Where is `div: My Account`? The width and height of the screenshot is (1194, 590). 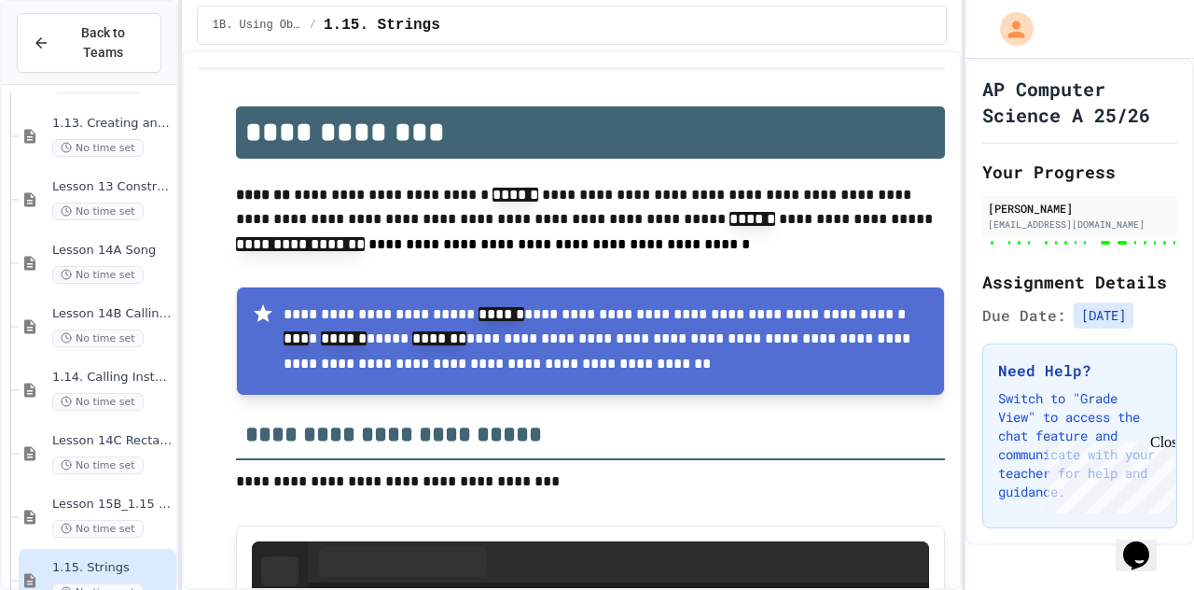
div: My Account is located at coordinates (1009, 29).